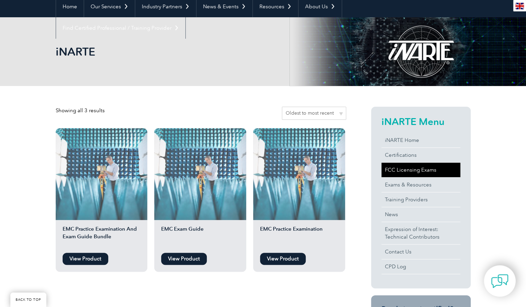  Describe the element at coordinates (421, 252) in the screenshot. I see `a: Contact Us` at that location.